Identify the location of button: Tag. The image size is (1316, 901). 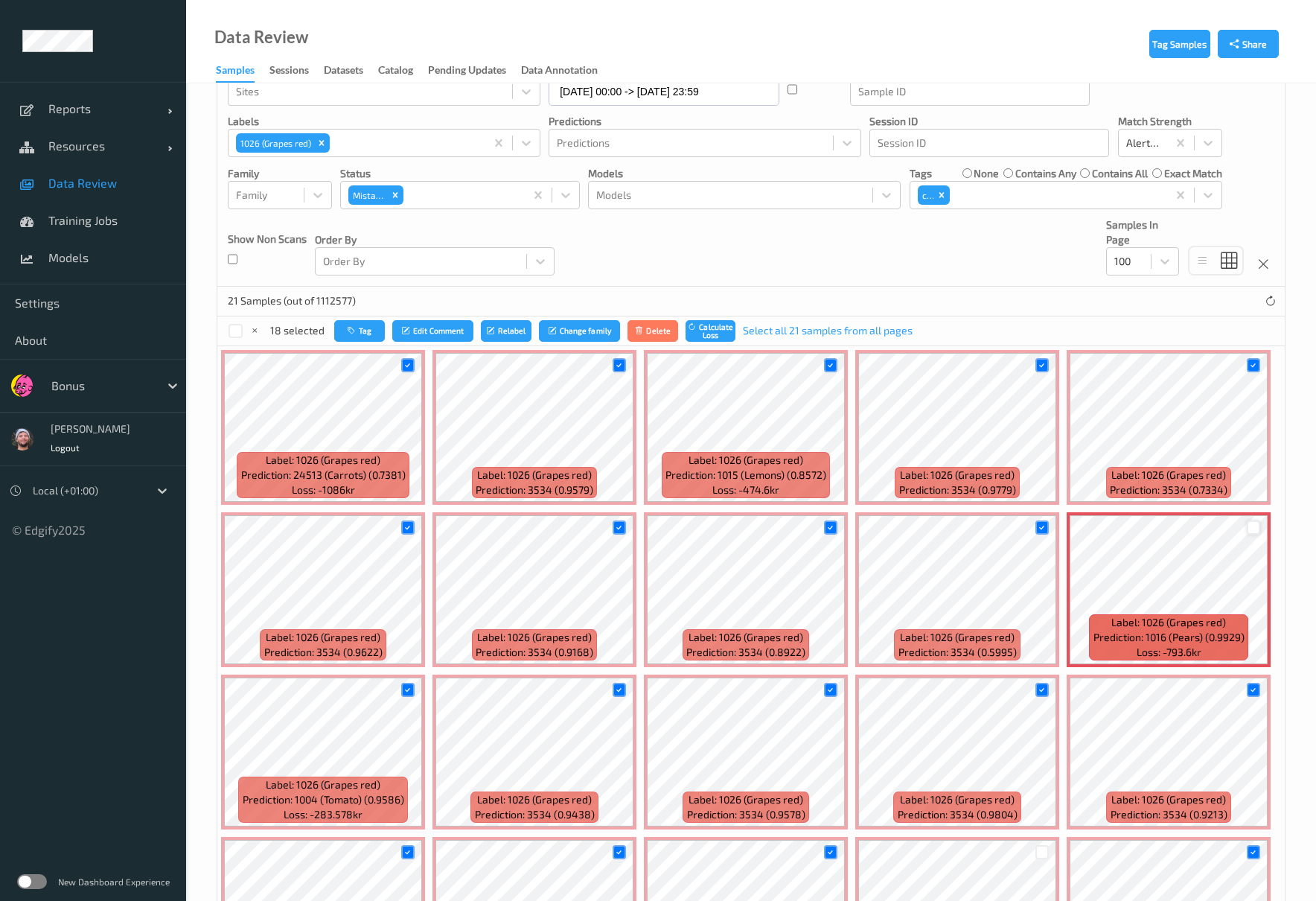
(359, 330).